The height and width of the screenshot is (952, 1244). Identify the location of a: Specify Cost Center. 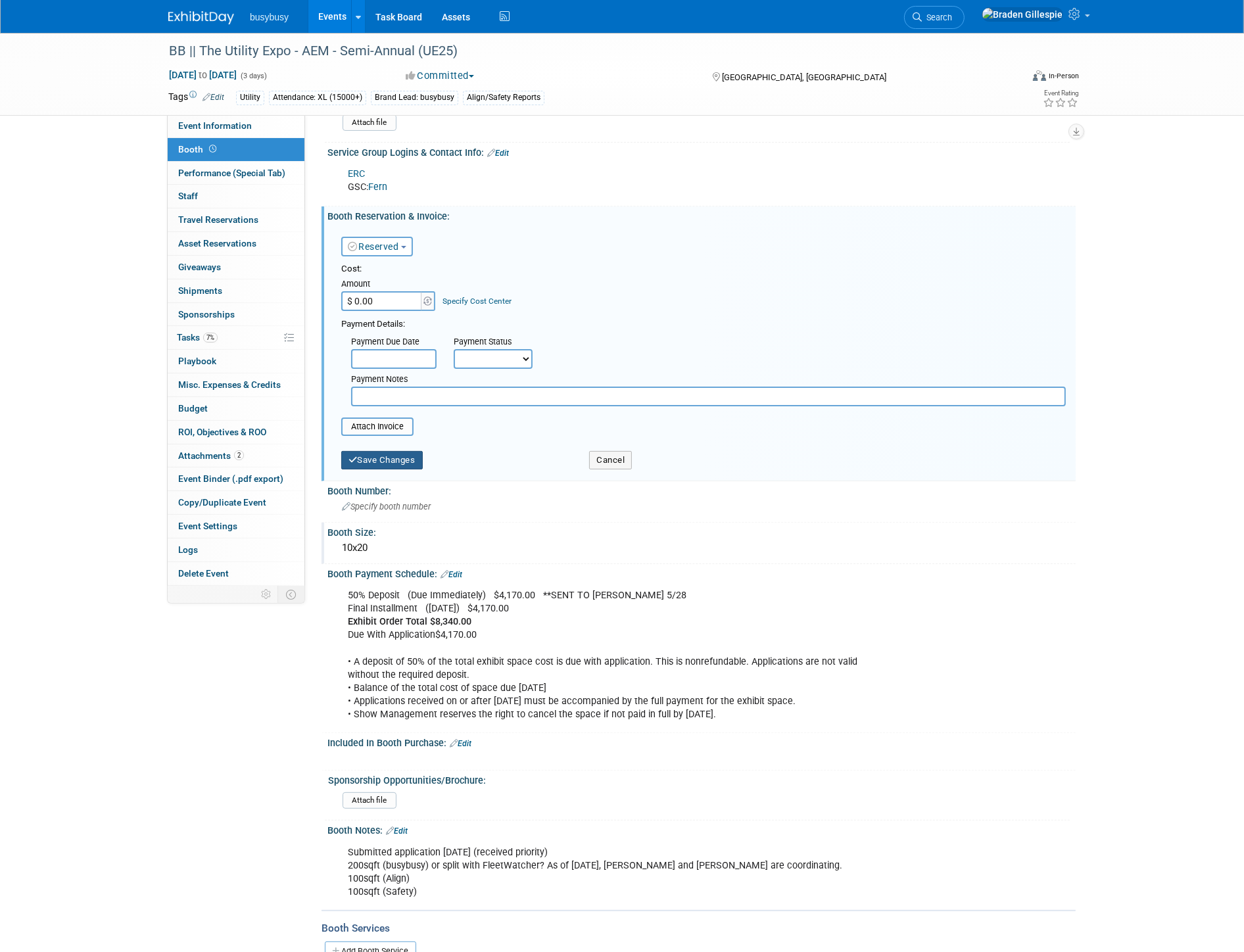
(477, 301).